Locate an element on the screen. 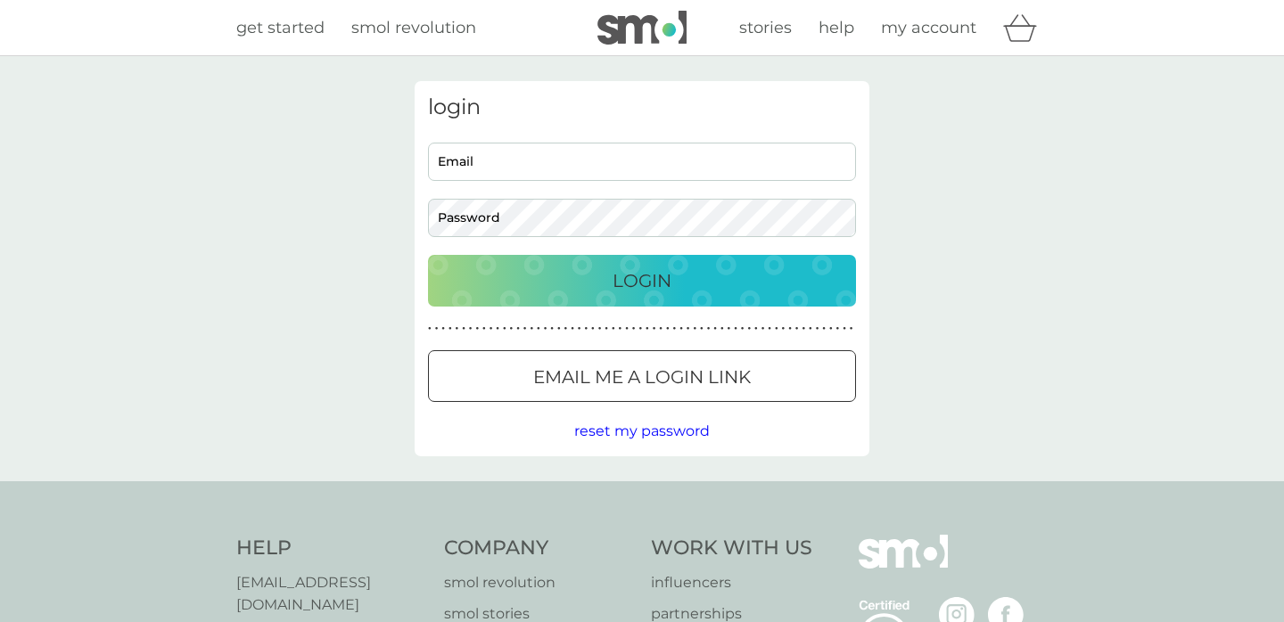  span: get started is located at coordinates (280, 28).